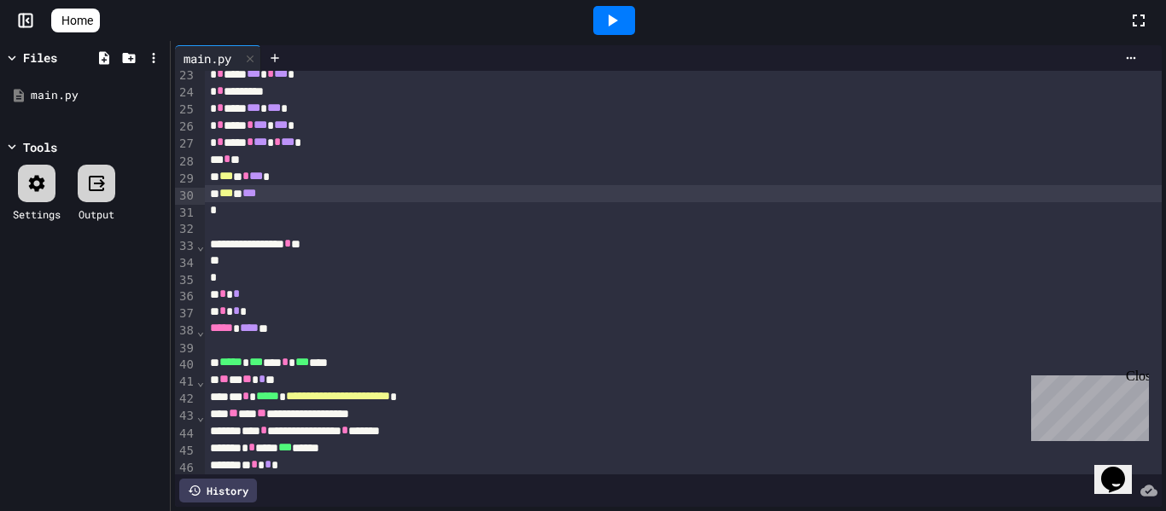 This screenshot has height=511, width=1166. I want to click on div: 35, so click(185, 281).